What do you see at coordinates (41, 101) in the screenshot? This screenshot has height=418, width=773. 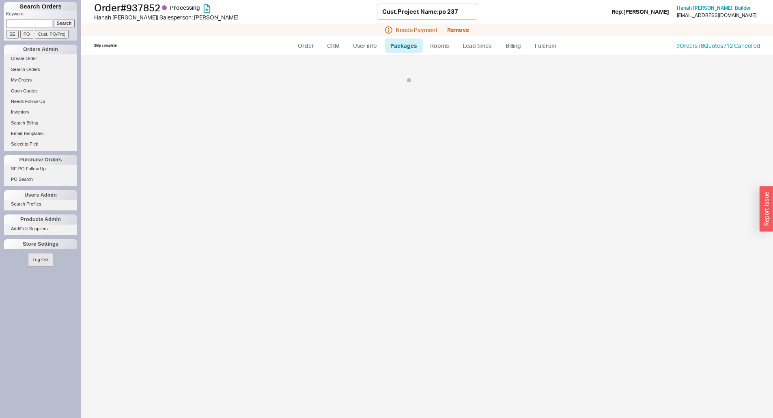 I see `a: Needs Follow Up` at bounding box center [41, 101].